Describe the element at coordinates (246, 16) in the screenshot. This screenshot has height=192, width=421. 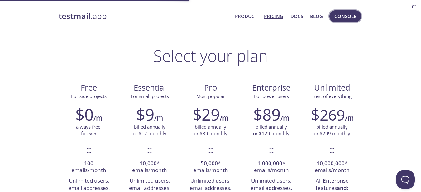
I see `a: Product` at that location.